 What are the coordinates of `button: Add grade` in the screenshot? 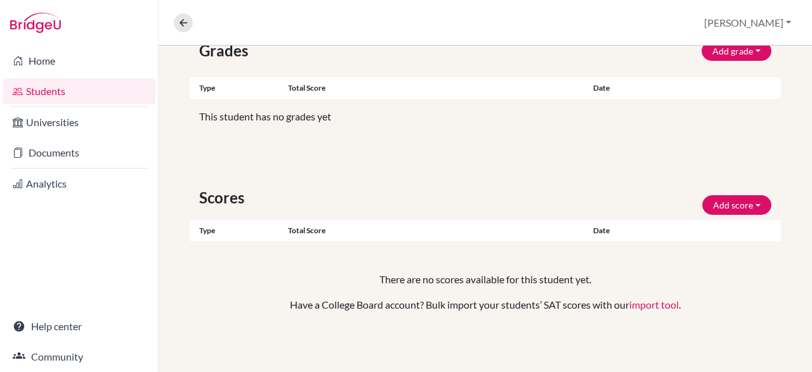 It's located at (736, 51).